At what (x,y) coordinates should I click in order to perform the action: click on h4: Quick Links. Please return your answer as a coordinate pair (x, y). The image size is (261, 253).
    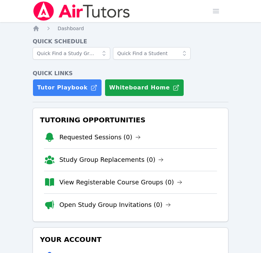
    Looking at the image, I should click on (130, 73).